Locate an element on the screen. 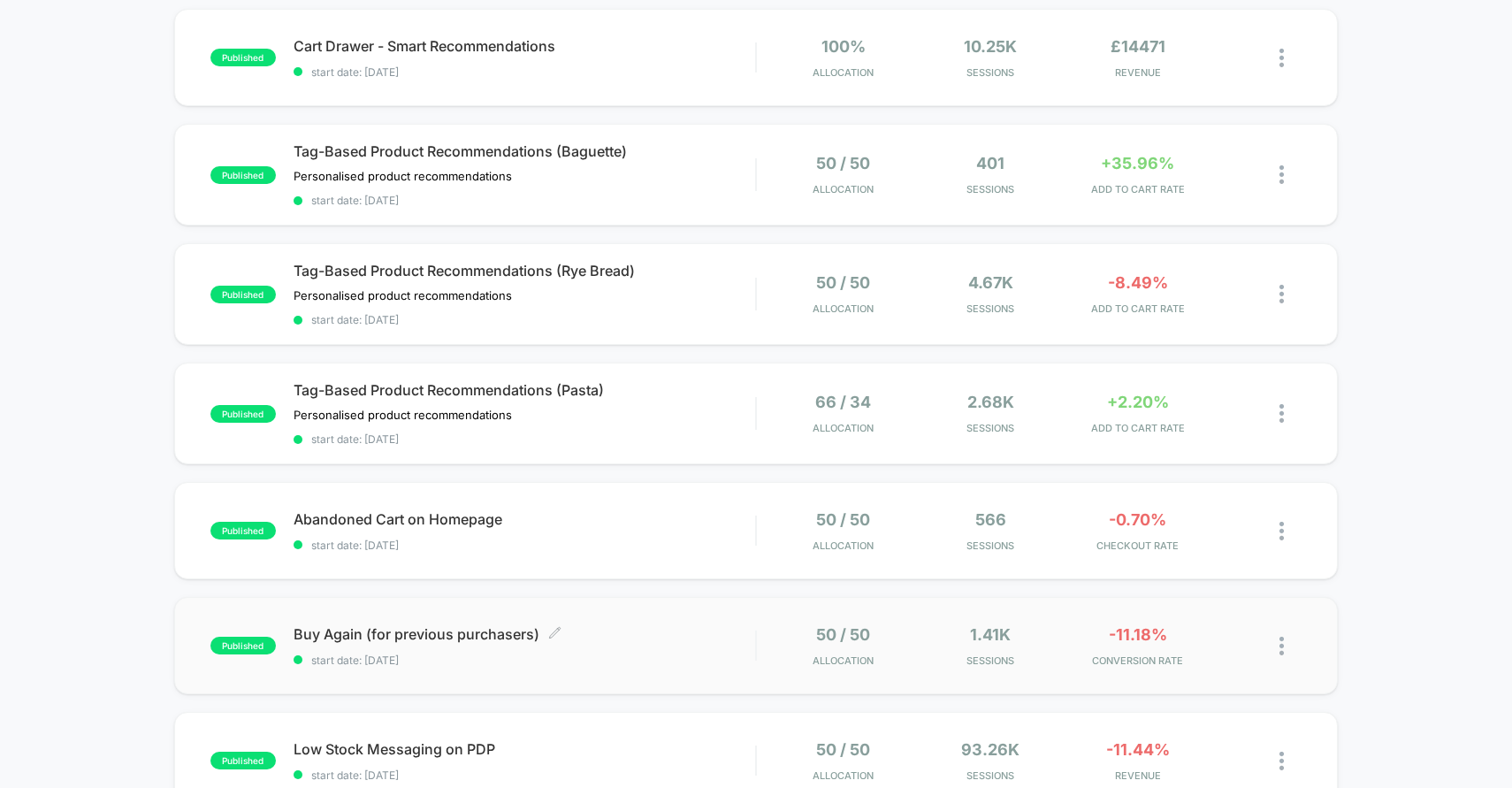 The height and width of the screenshot is (788, 1512). span: Low Stock Messaging on PDP is located at coordinates (525, 749).